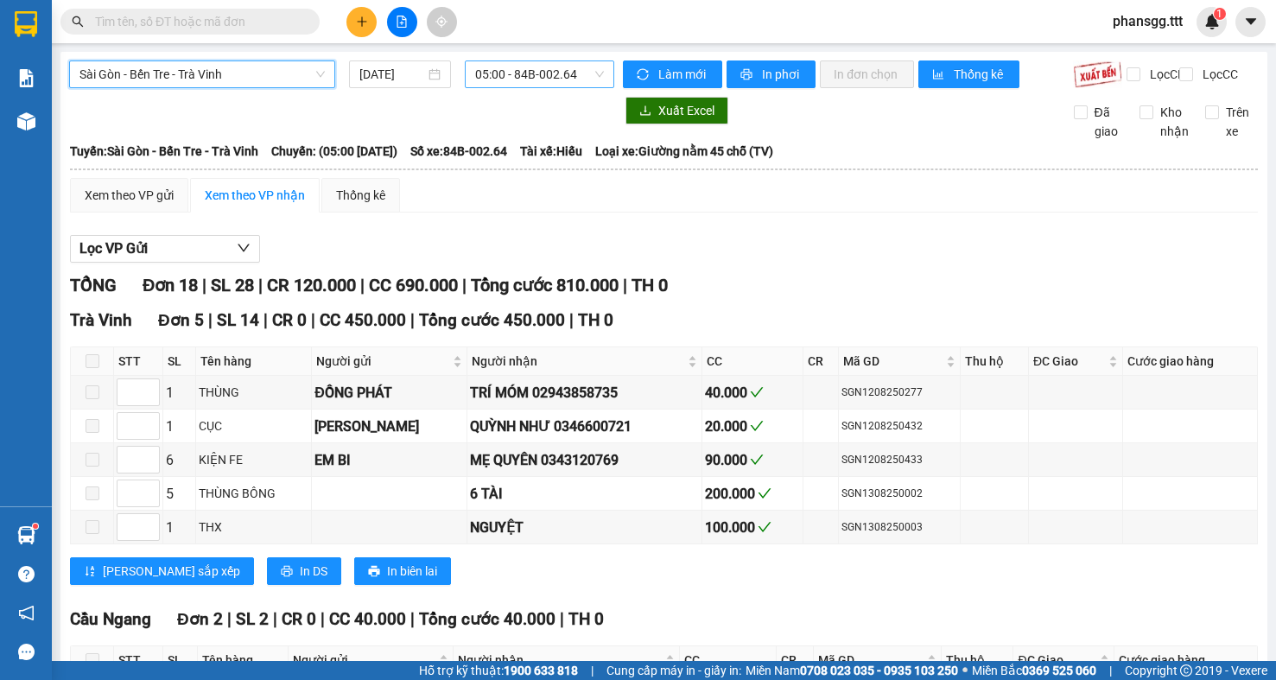 This screenshot has height=680, width=1276. Describe the element at coordinates (26, 613) in the screenshot. I see `span: notification` at that location.